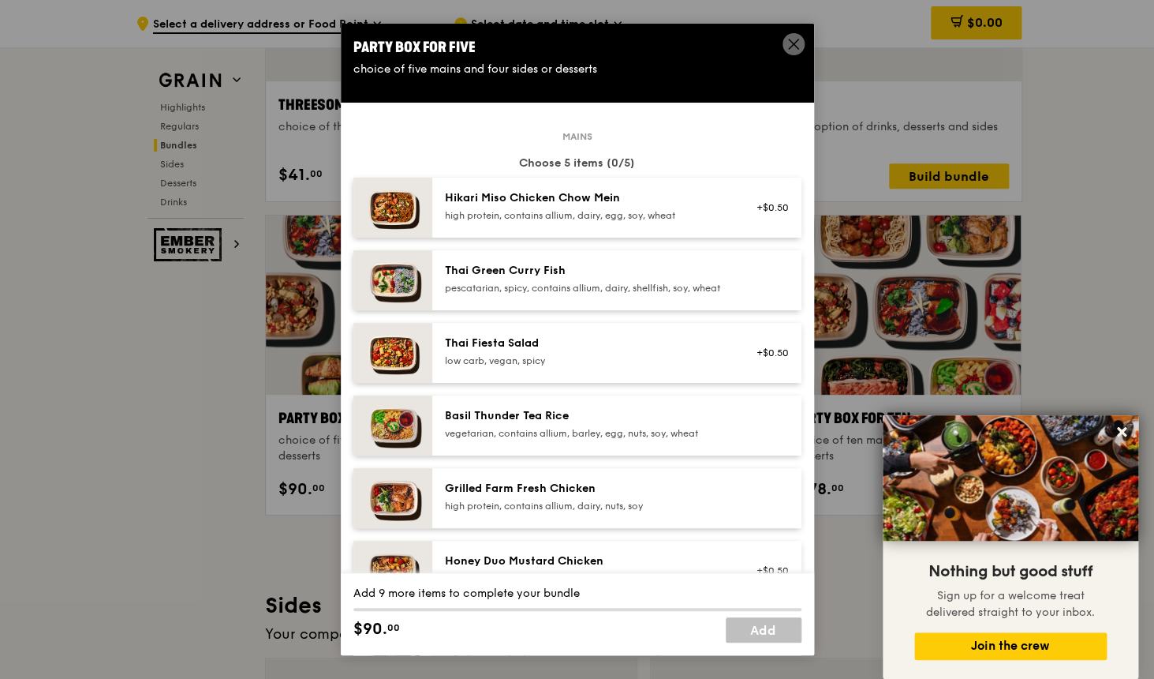 The width and height of the screenshot is (1154, 679). What do you see at coordinates (393, 280) in the screenshot?
I see `img: daily_normal_HORZ-Thai-Green-Curry-Fish.jpg` at bounding box center [393, 280].